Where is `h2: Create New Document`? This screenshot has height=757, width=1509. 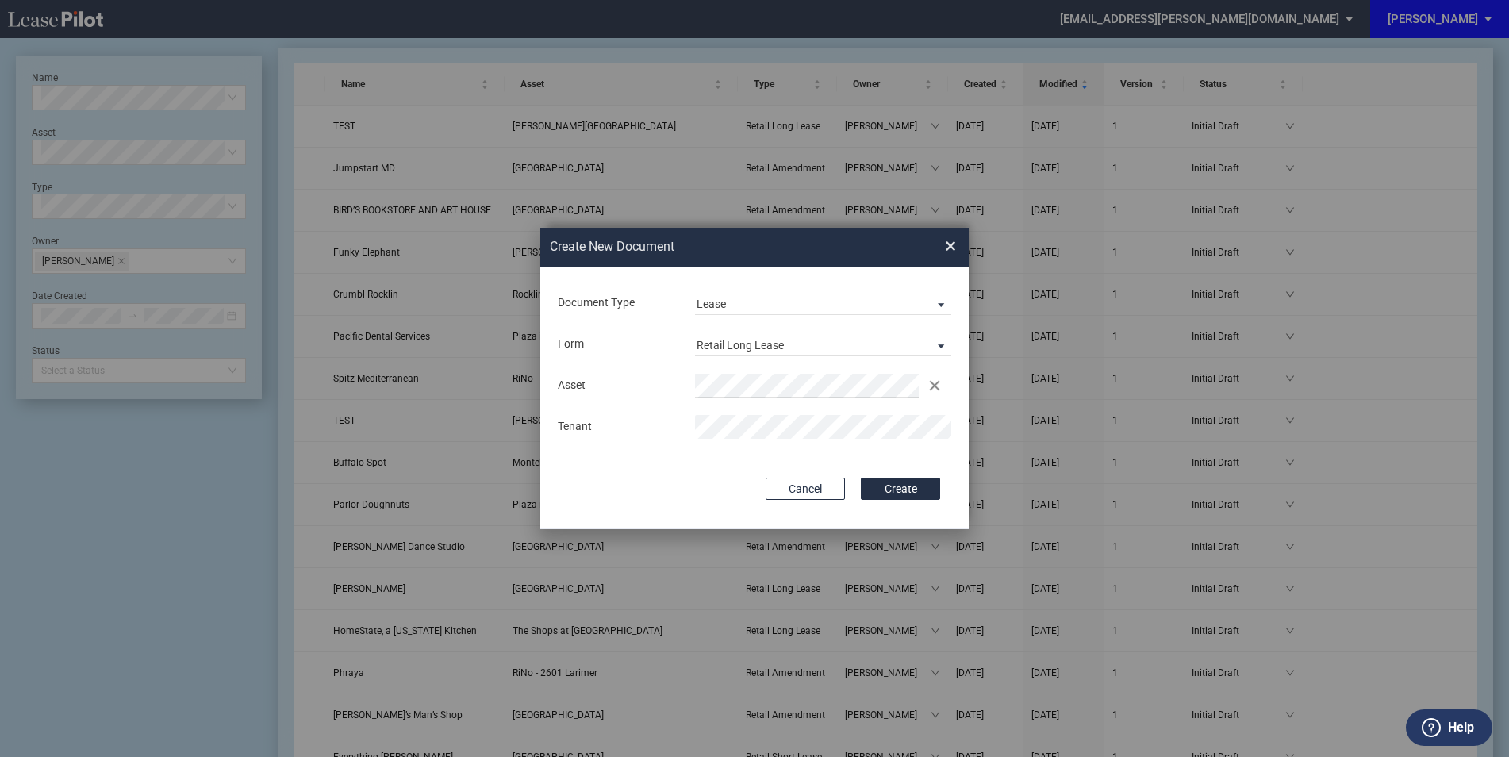
h2: Create New Document is located at coordinates (719, 247).